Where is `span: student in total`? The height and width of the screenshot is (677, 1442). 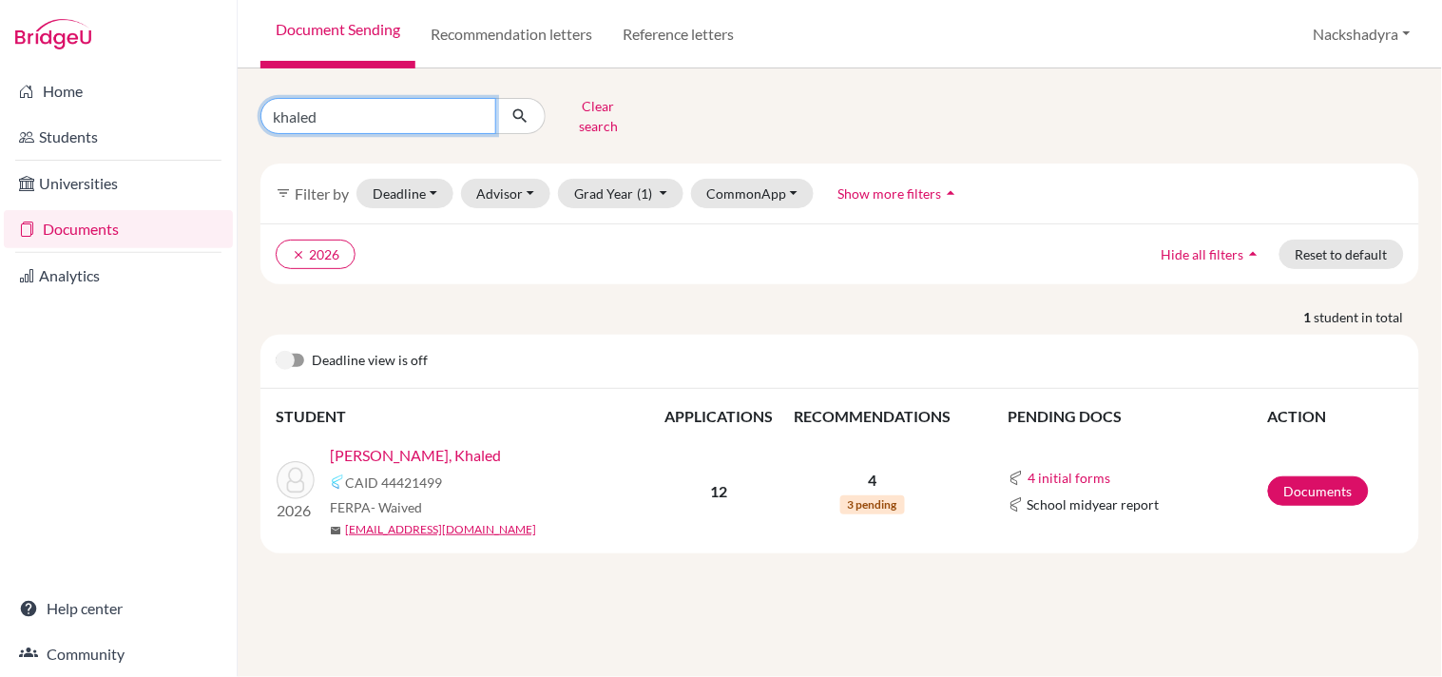
span: student in total is located at coordinates (1367, 317).